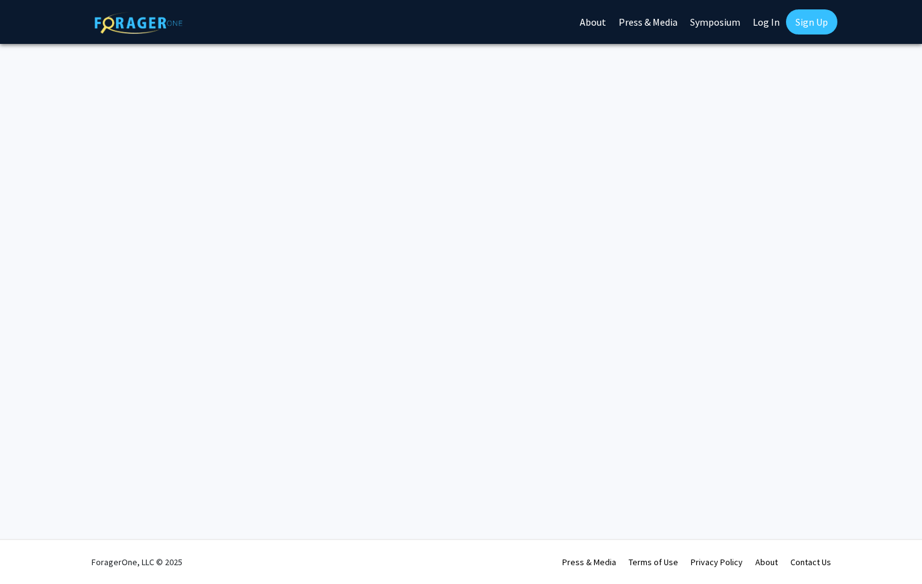 The height and width of the screenshot is (584, 922). I want to click on a: Press & Media, so click(589, 562).